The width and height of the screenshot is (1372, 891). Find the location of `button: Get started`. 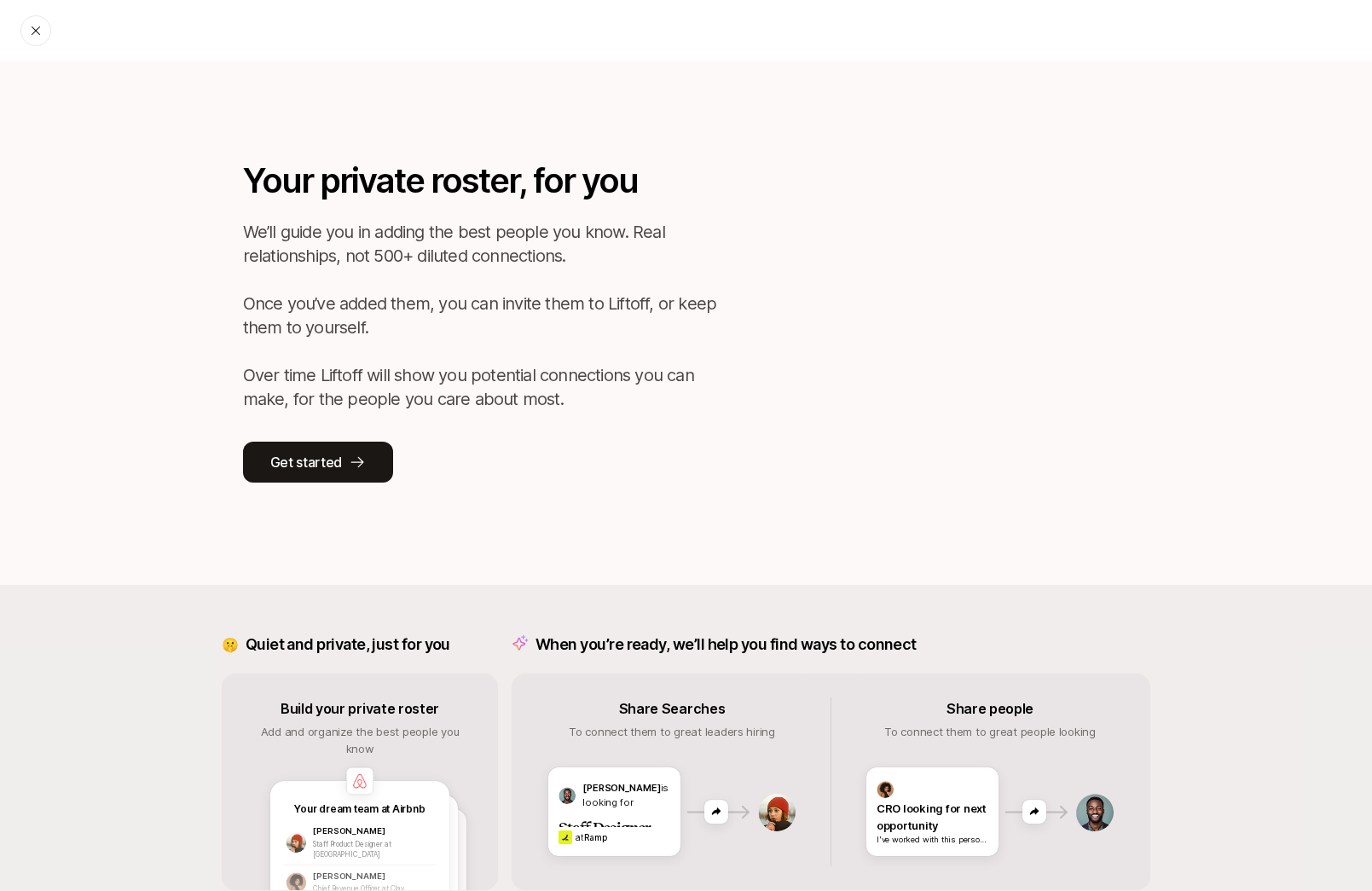

button: Get started is located at coordinates (318, 462).